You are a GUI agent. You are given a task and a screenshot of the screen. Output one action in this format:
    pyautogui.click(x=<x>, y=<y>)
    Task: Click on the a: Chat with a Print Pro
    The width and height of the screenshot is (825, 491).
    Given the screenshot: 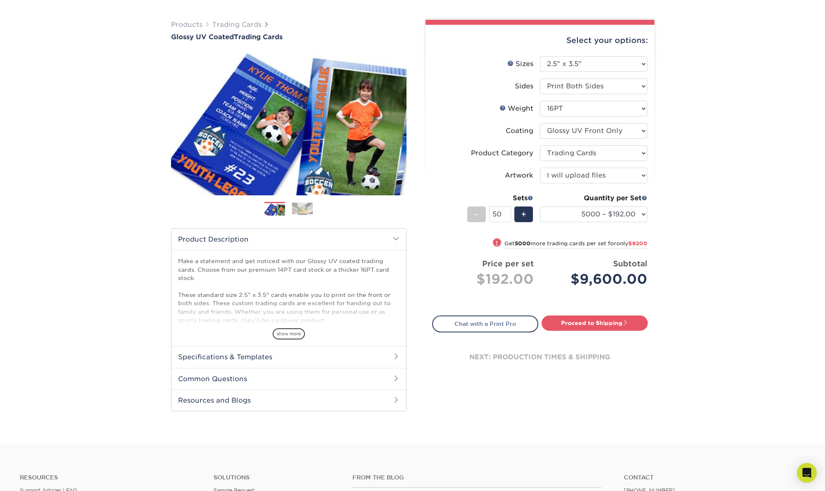 What is the action you would take?
    pyautogui.click(x=485, y=324)
    